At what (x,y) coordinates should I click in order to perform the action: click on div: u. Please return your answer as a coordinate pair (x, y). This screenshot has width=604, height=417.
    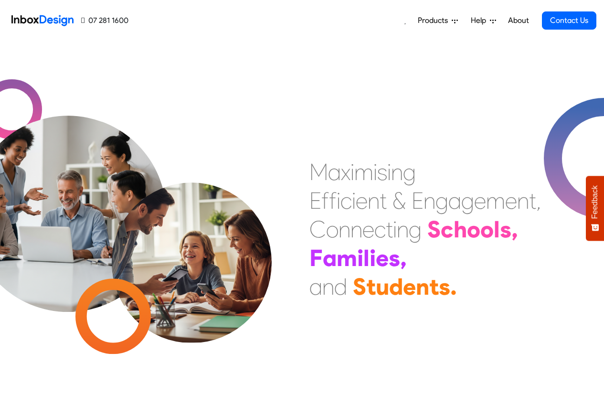
    Looking at the image, I should click on (382, 286).